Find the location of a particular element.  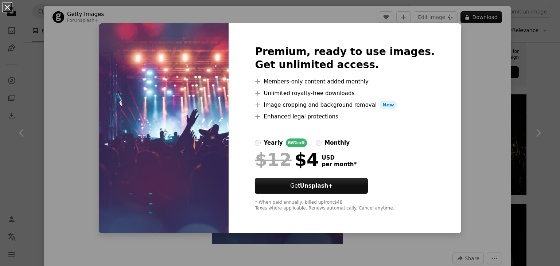

span: USD is located at coordinates (339, 158).